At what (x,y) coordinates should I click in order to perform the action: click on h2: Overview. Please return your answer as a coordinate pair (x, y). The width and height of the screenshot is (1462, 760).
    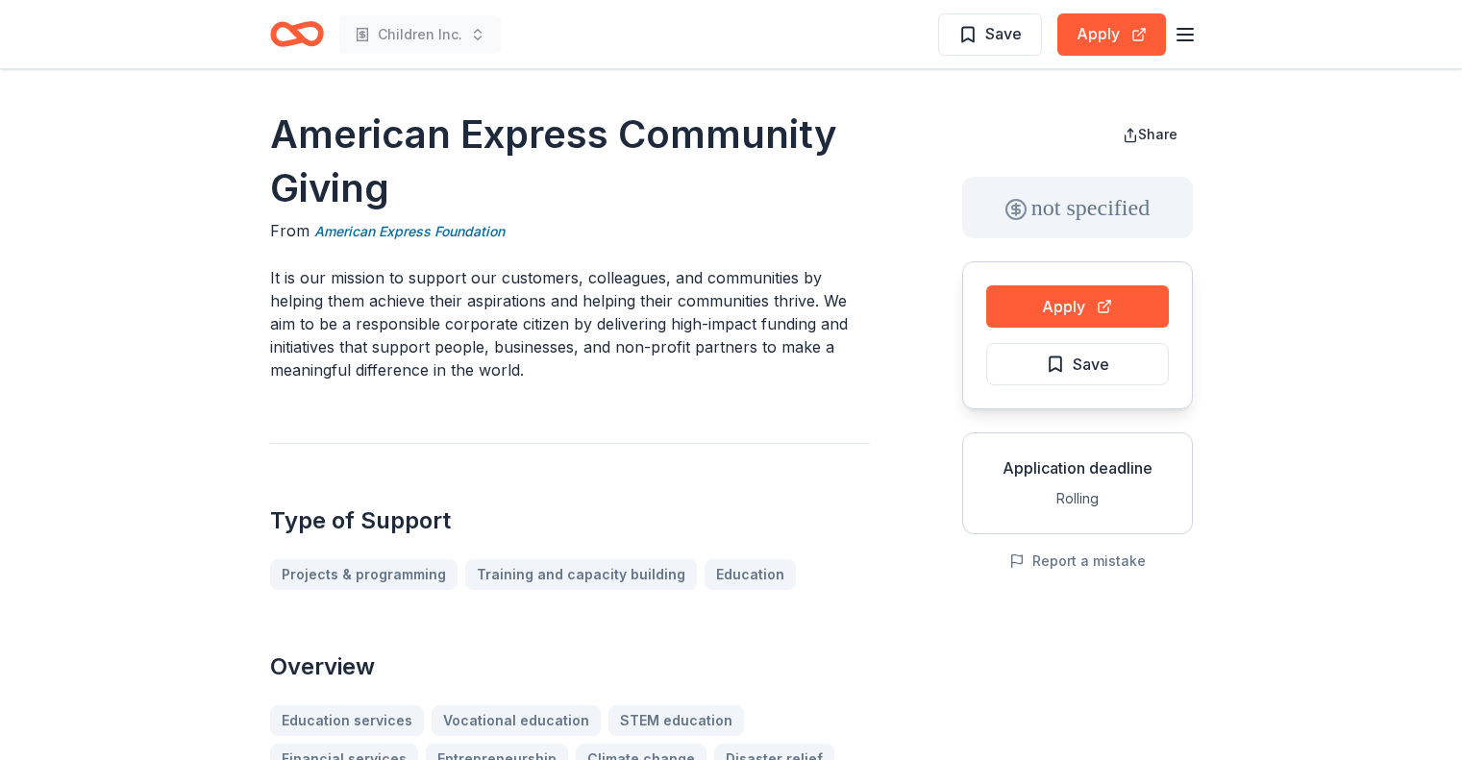
    Looking at the image, I should click on (570, 667).